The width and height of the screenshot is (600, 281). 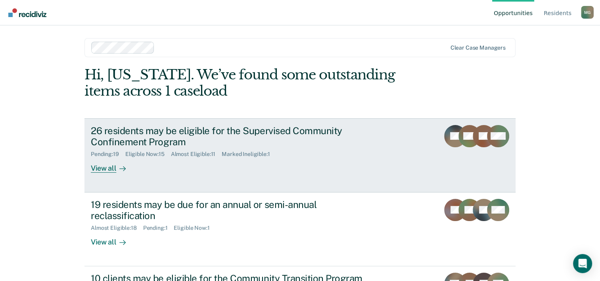 I want to click on div: Pending : 1, so click(x=159, y=228).